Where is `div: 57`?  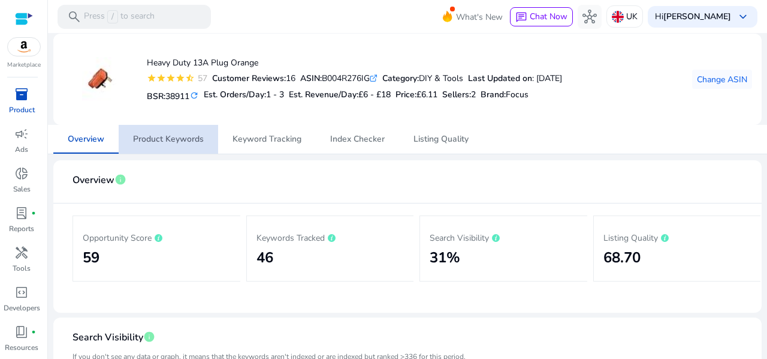
div: 57 is located at coordinates (201, 78).